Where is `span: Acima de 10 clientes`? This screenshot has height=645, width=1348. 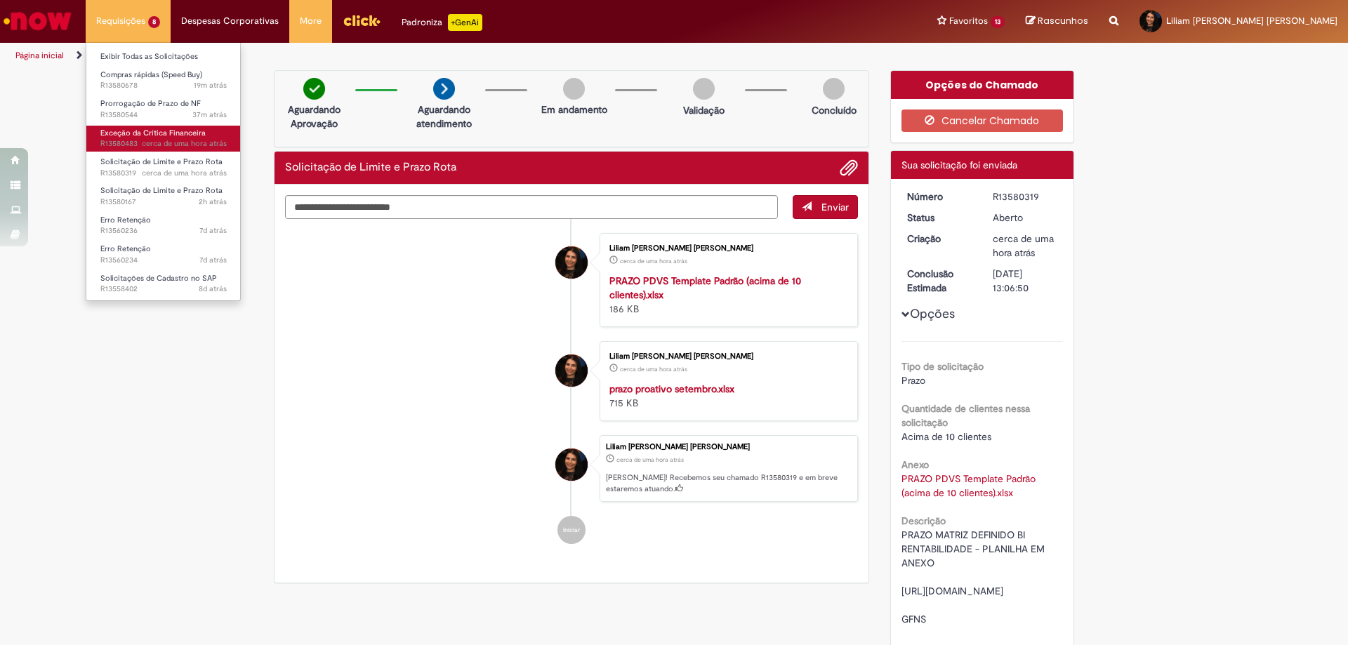
span: Acima de 10 clientes is located at coordinates (946, 437).